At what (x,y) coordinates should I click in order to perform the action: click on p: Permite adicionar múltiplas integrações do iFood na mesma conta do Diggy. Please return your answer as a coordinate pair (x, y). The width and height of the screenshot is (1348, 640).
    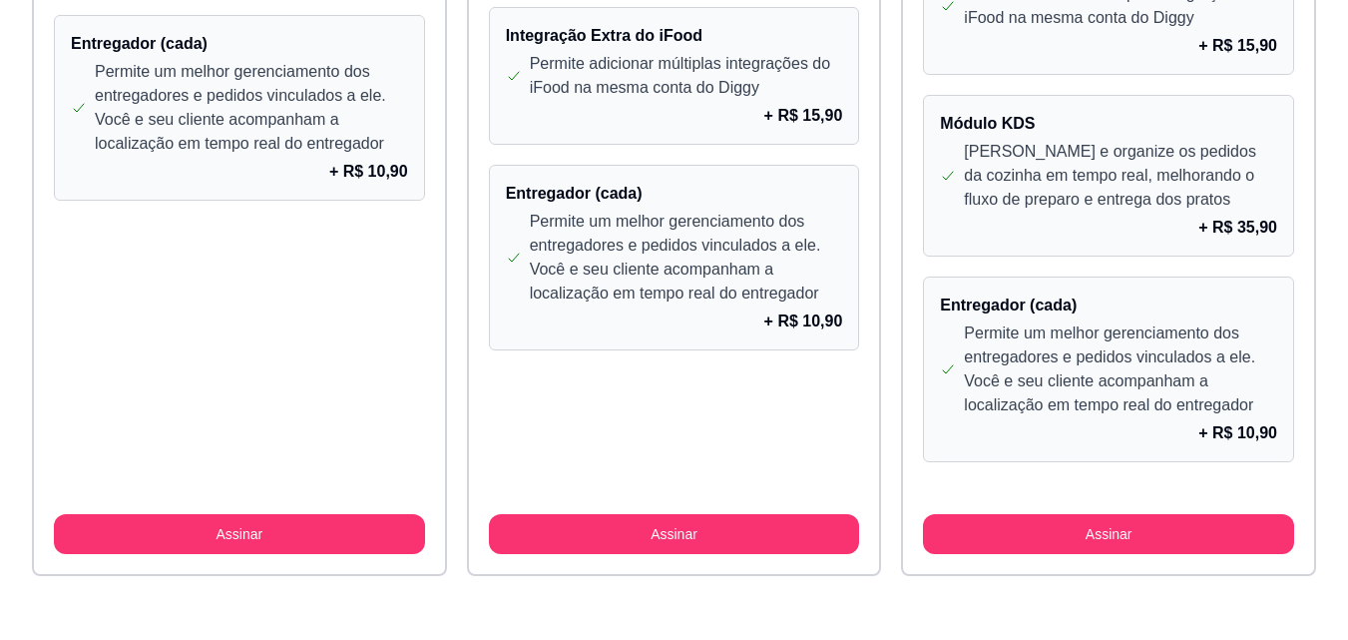
    Looking at the image, I should click on (686, 76).